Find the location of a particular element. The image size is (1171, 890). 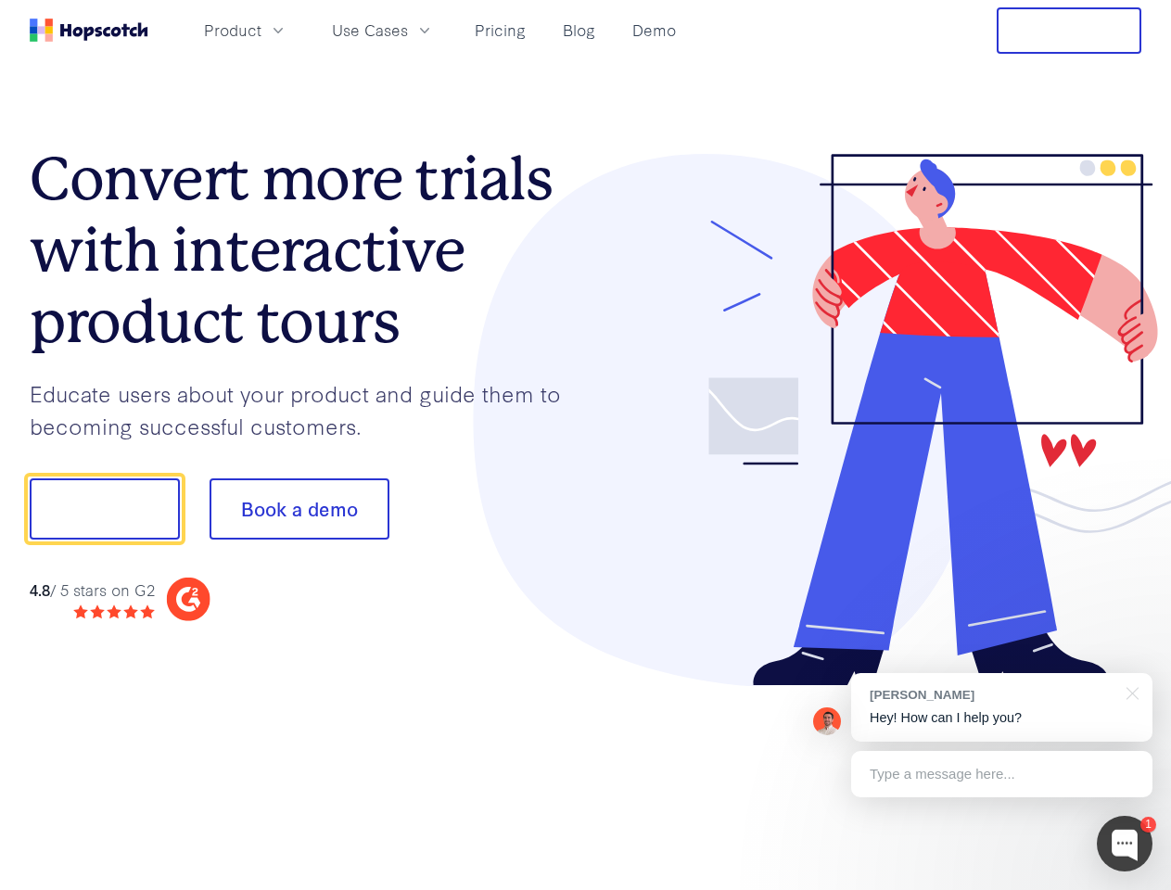

a: Free Trial is located at coordinates (1069, 31).